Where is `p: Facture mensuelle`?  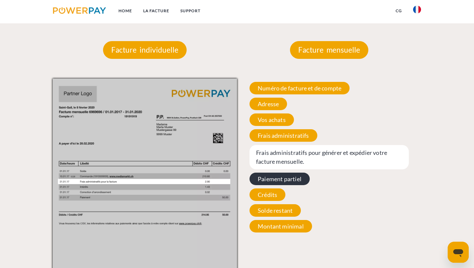 p: Facture mensuelle is located at coordinates (329, 50).